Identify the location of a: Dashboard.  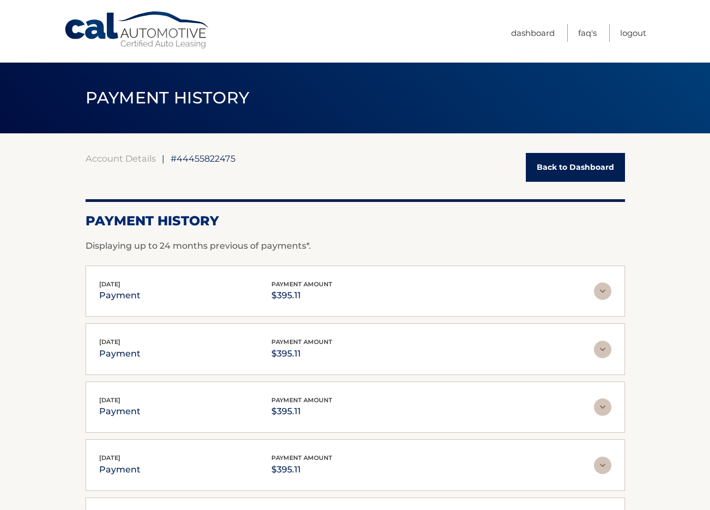
(533, 33).